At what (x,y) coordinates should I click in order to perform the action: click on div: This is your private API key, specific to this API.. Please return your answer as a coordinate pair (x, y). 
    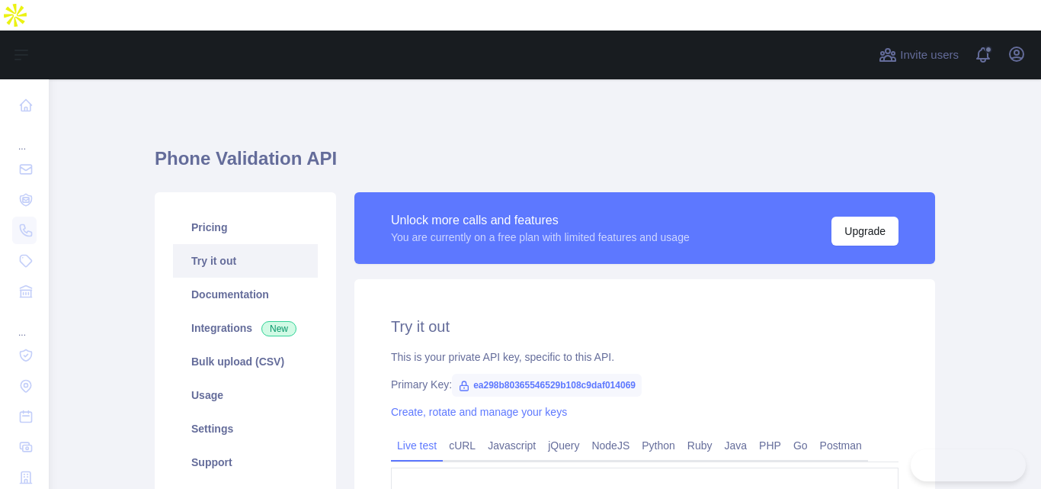
    Looking at the image, I should click on (645, 357).